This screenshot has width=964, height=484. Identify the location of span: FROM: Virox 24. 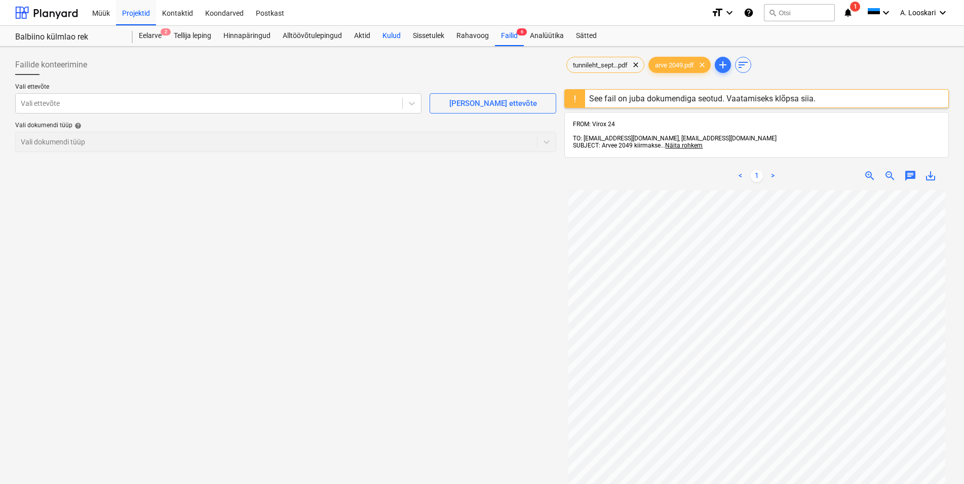
(593, 124).